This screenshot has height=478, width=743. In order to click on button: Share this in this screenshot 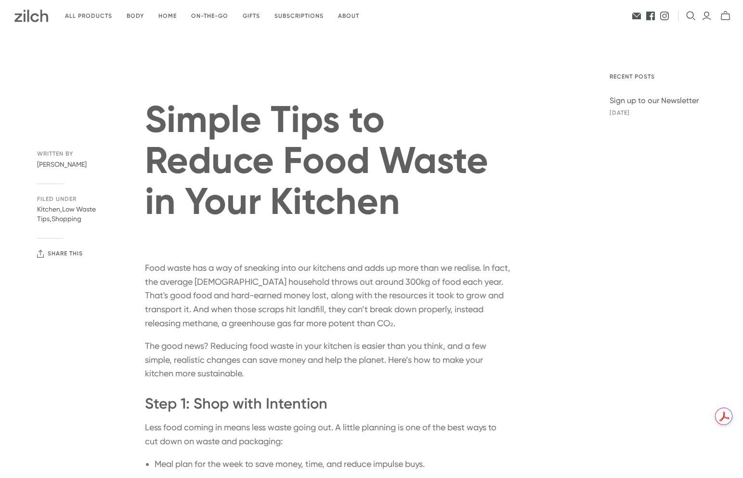, I will do `click(60, 253)`.